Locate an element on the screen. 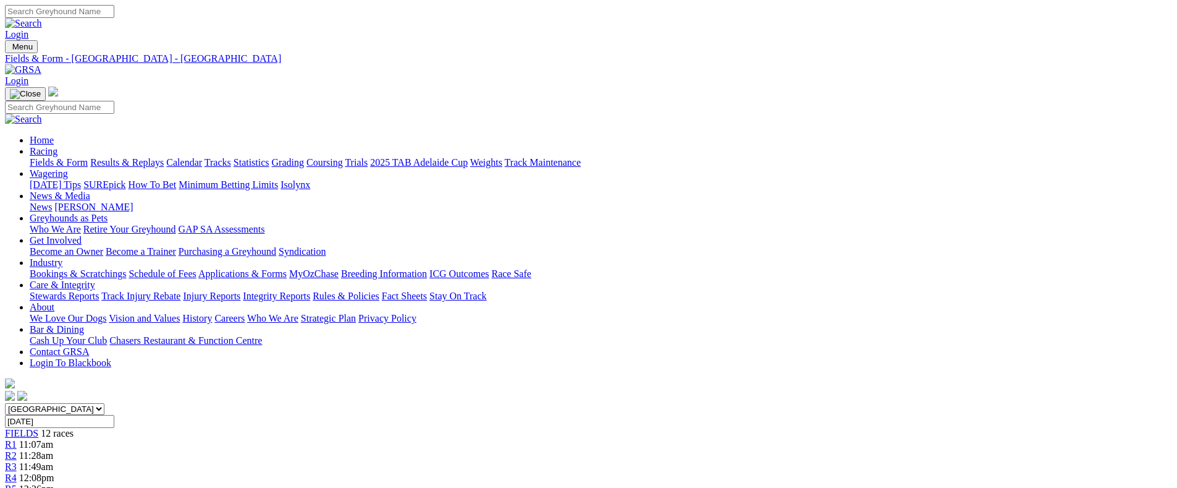 The width and height of the screenshot is (1177, 488). a: R3 is located at coordinates (11, 466).